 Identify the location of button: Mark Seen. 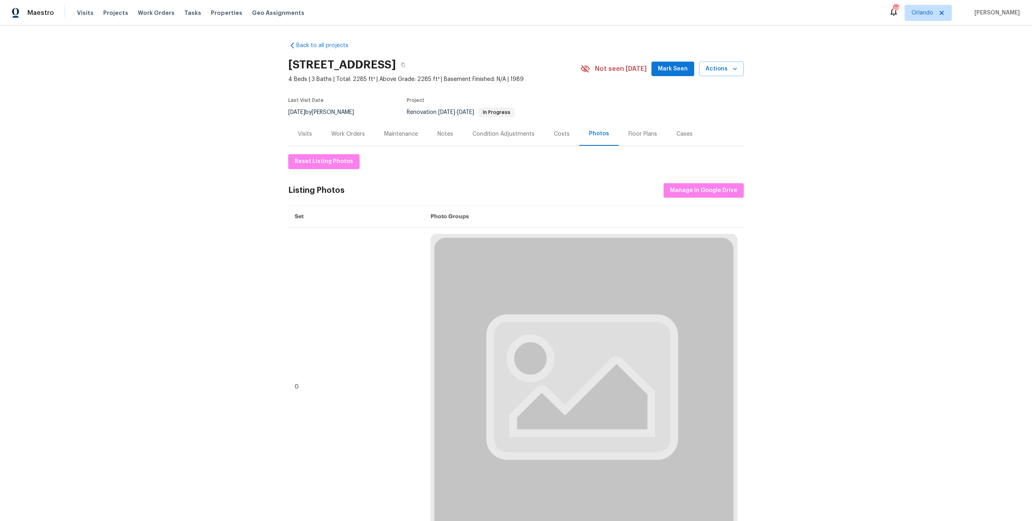
(673, 69).